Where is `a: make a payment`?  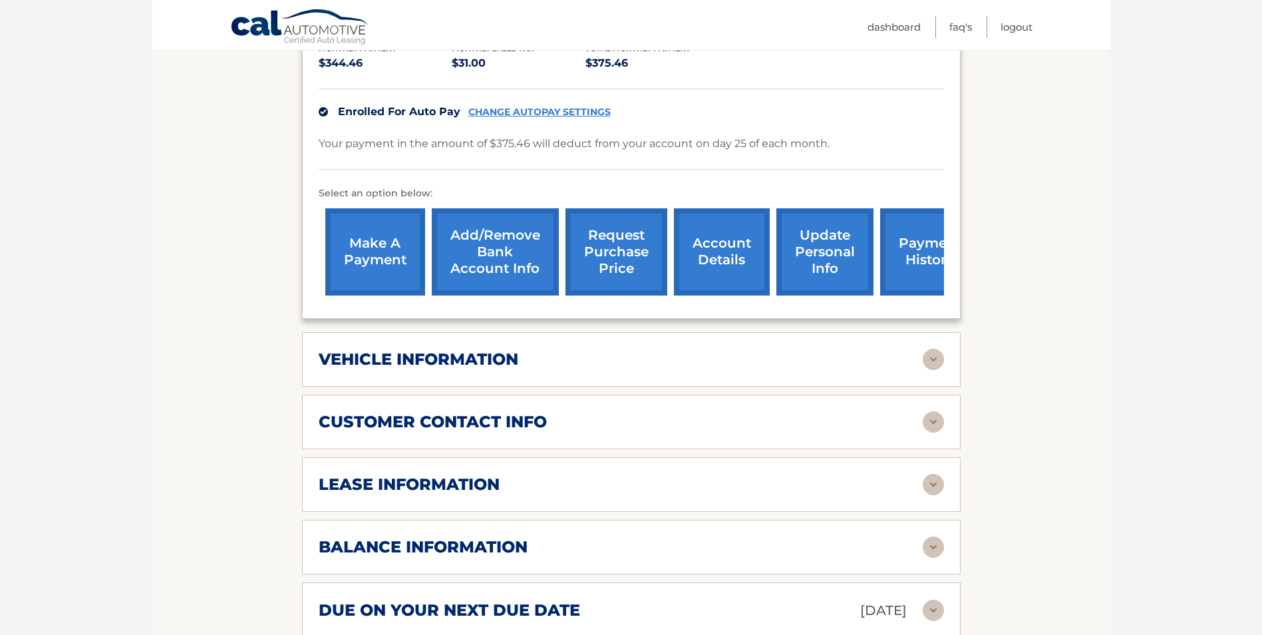
a: make a payment is located at coordinates (375, 252).